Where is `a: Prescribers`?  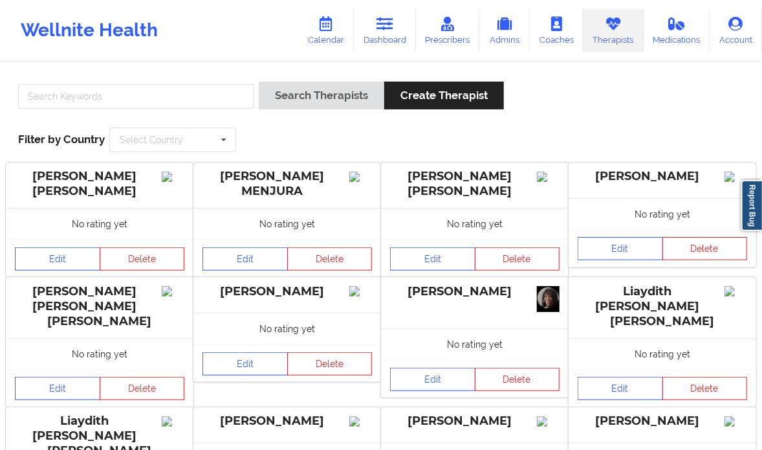
a: Prescribers is located at coordinates (448, 30).